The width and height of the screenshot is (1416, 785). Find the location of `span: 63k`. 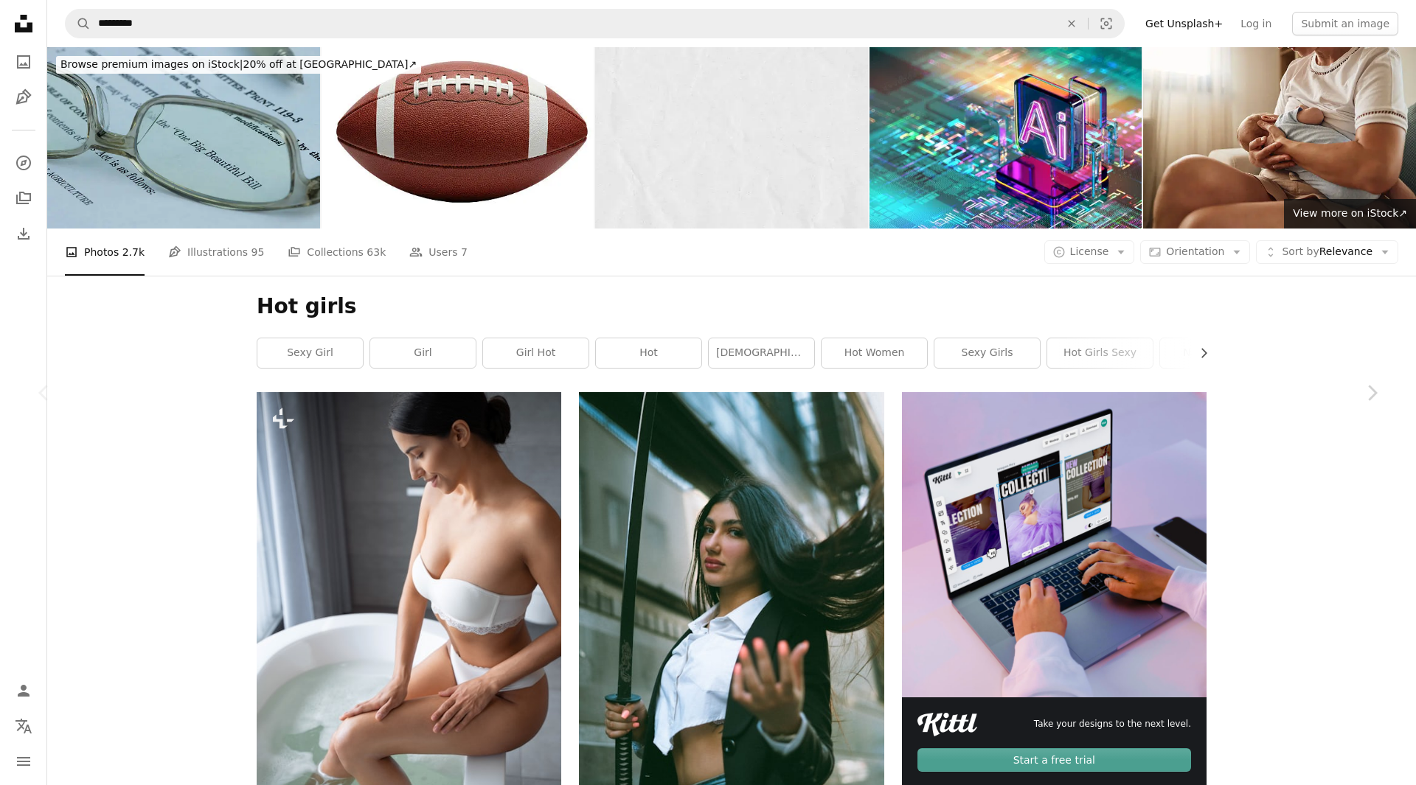

span: 63k is located at coordinates (376, 252).